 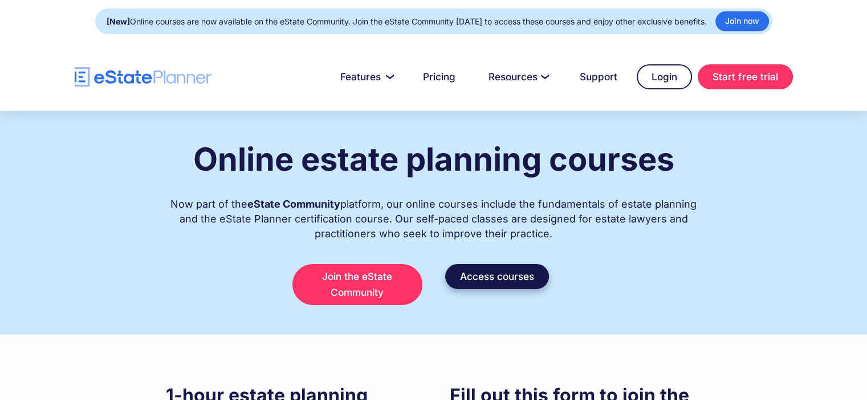 What do you see at coordinates (143, 77) in the screenshot?
I see `a: home` at bounding box center [143, 77].